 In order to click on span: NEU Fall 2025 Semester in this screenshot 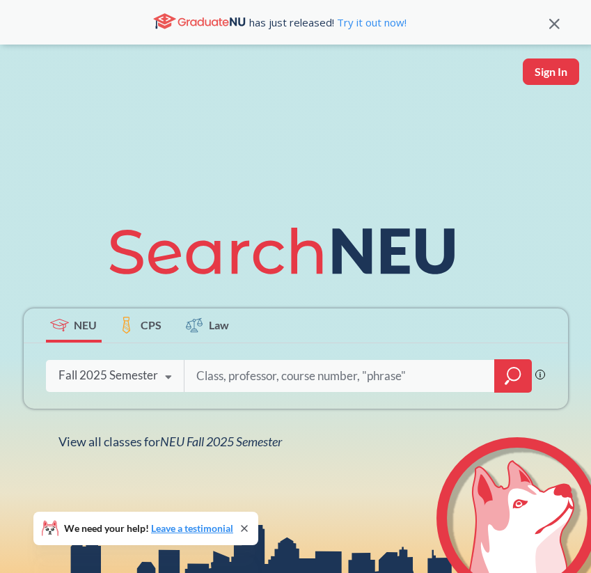, I will do `click(221, 442)`.